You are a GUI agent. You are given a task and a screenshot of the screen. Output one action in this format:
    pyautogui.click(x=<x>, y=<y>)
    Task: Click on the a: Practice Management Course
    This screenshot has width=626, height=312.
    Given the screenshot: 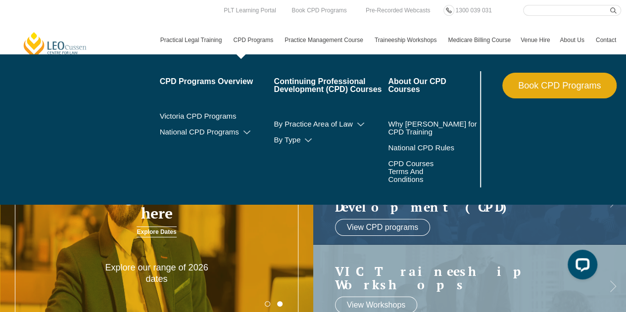 What is the action you would take?
    pyautogui.click(x=325, y=40)
    